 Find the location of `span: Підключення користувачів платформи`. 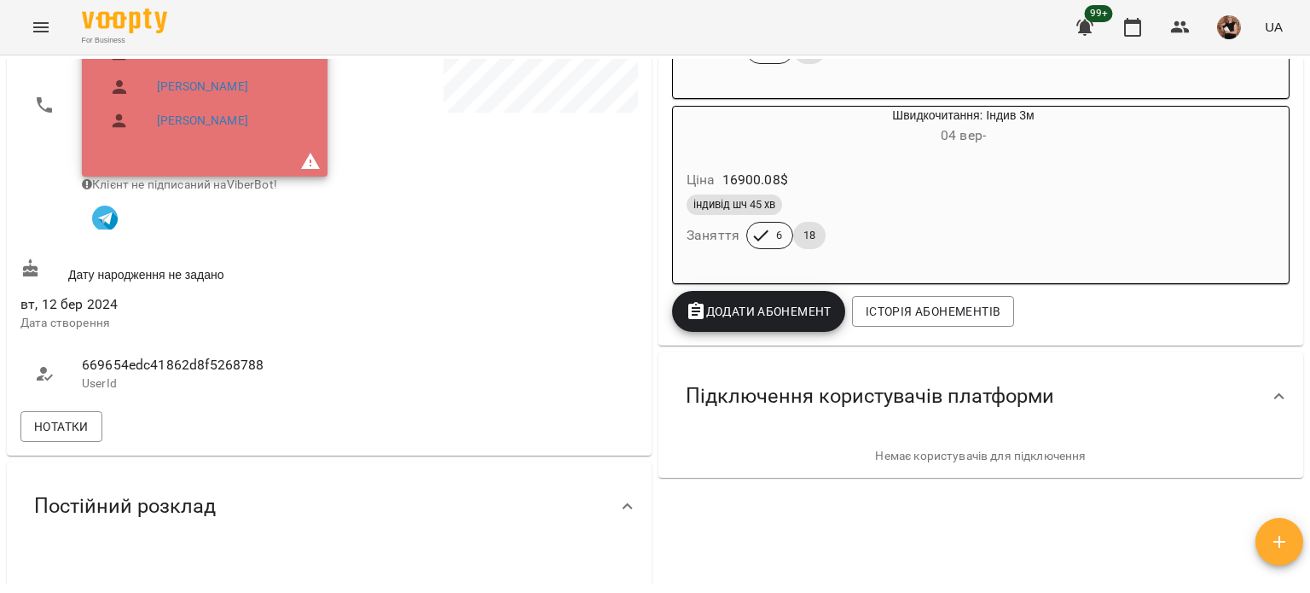

span: Підключення користувачів платформи is located at coordinates (870, 396).